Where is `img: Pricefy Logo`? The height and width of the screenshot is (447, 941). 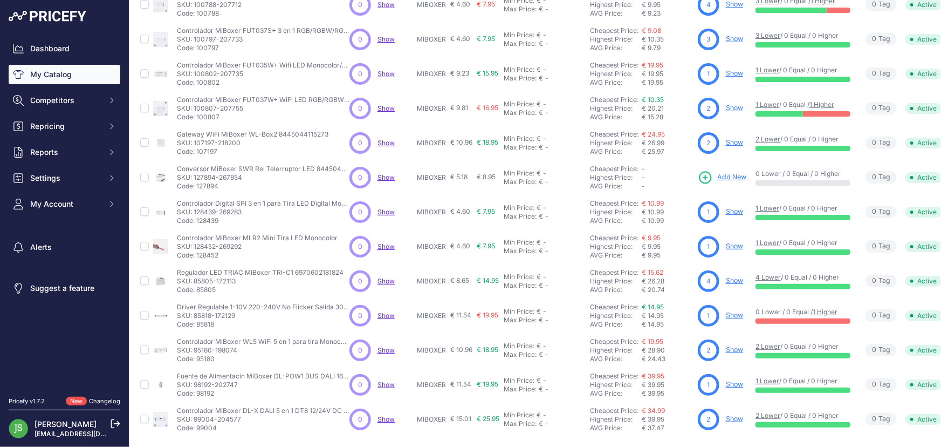
img: Pricefy Logo is located at coordinates (47, 16).